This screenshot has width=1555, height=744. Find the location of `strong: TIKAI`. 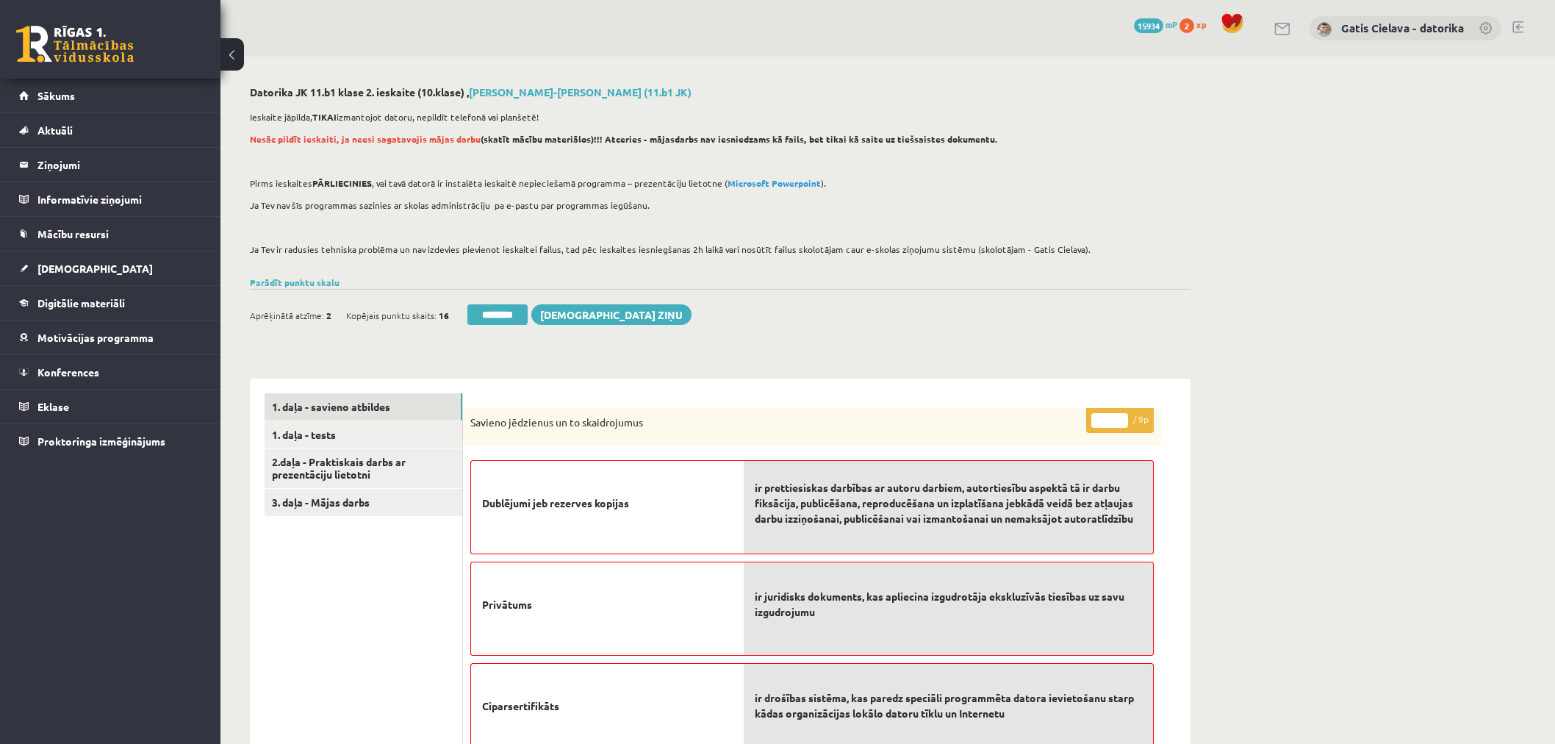

strong: TIKAI is located at coordinates (324, 117).